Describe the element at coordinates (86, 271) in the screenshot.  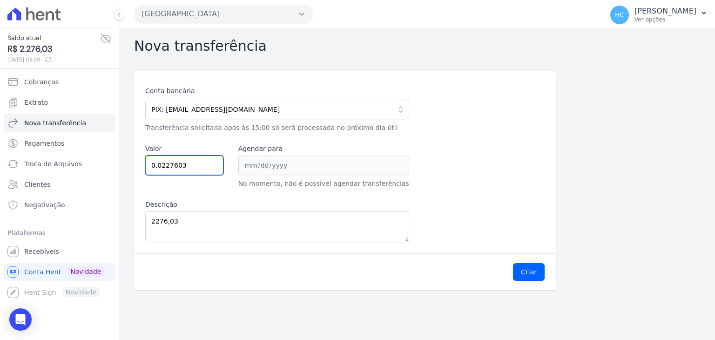
I see `span: Novidade` at that location.